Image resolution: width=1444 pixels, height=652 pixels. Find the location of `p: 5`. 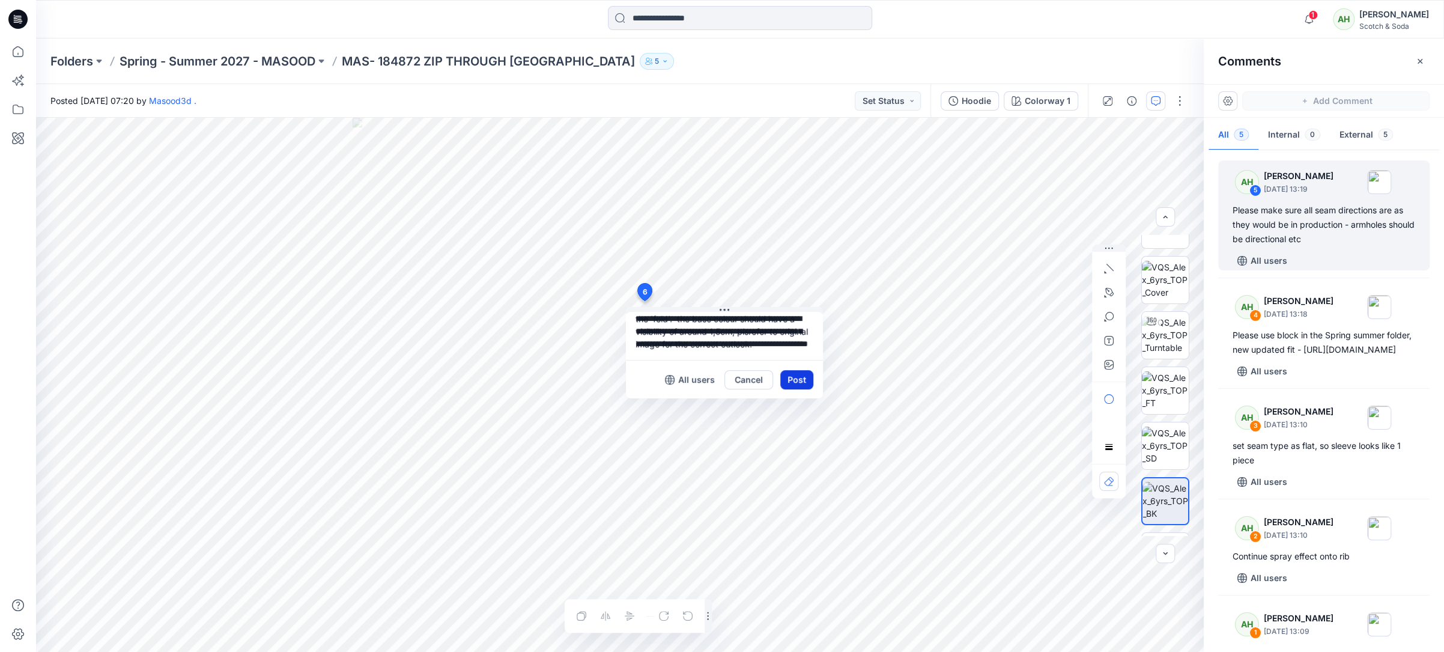

p: 5 is located at coordinates (656, 61).